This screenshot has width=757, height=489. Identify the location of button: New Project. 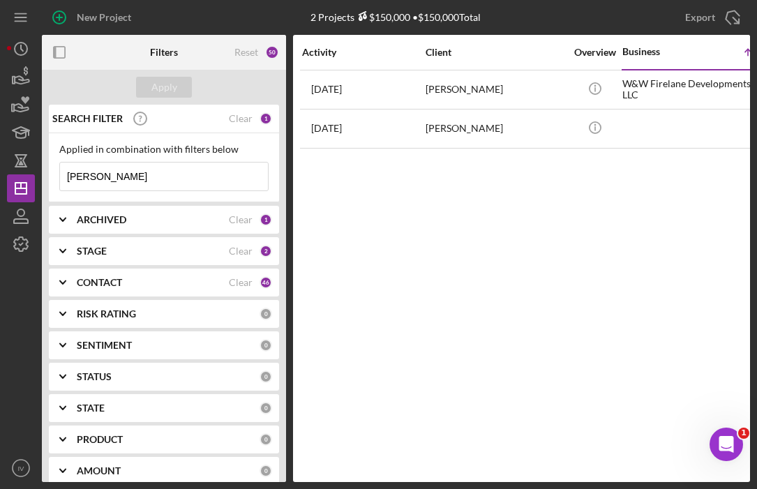
(93, 17).